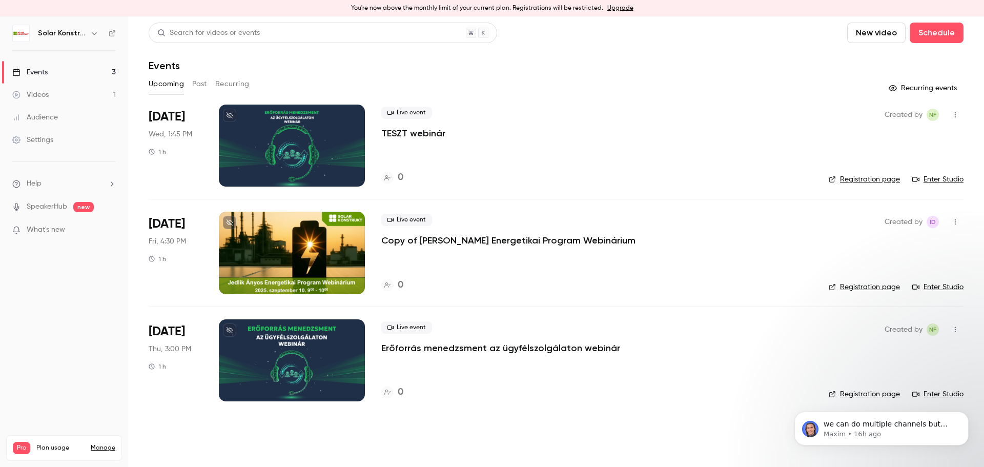  What do you see at coordinates (167, 241) in the screenshot?
I see `span: Fri, 4:30 PM` at bounding box center [167, 241].